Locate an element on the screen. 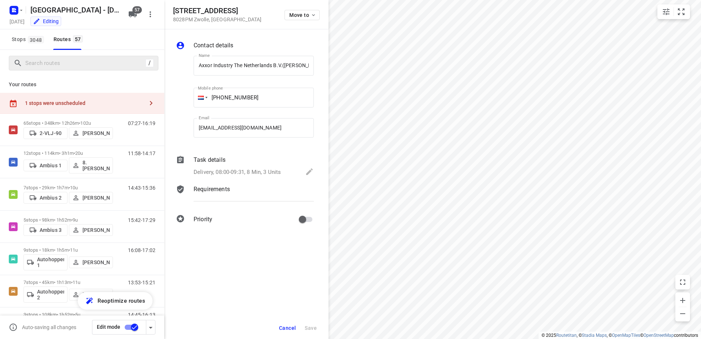  button: Autohopper 2 is located at coordinates (45, 294).